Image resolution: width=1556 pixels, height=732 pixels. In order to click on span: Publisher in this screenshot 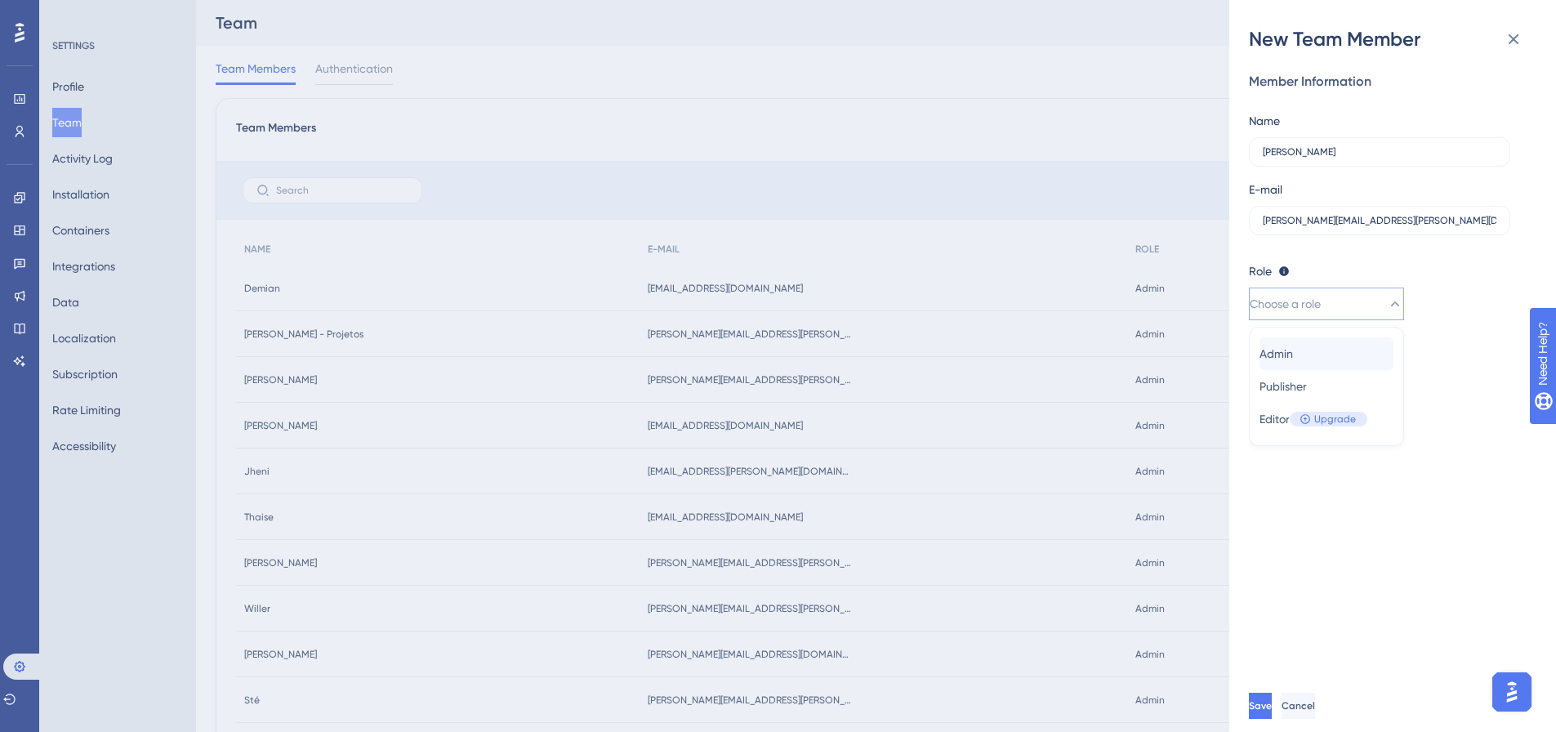, I will do `click(1283, 386)`.